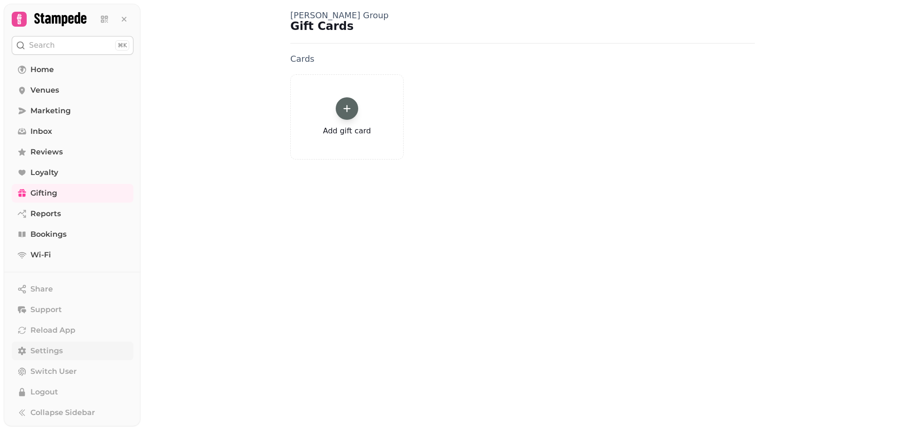 Image resolution: width=899 pixels, height=430 pixels. Describe the element at coordinates (53, 372) in the screenshot. I see `span: Switch User` at that location.